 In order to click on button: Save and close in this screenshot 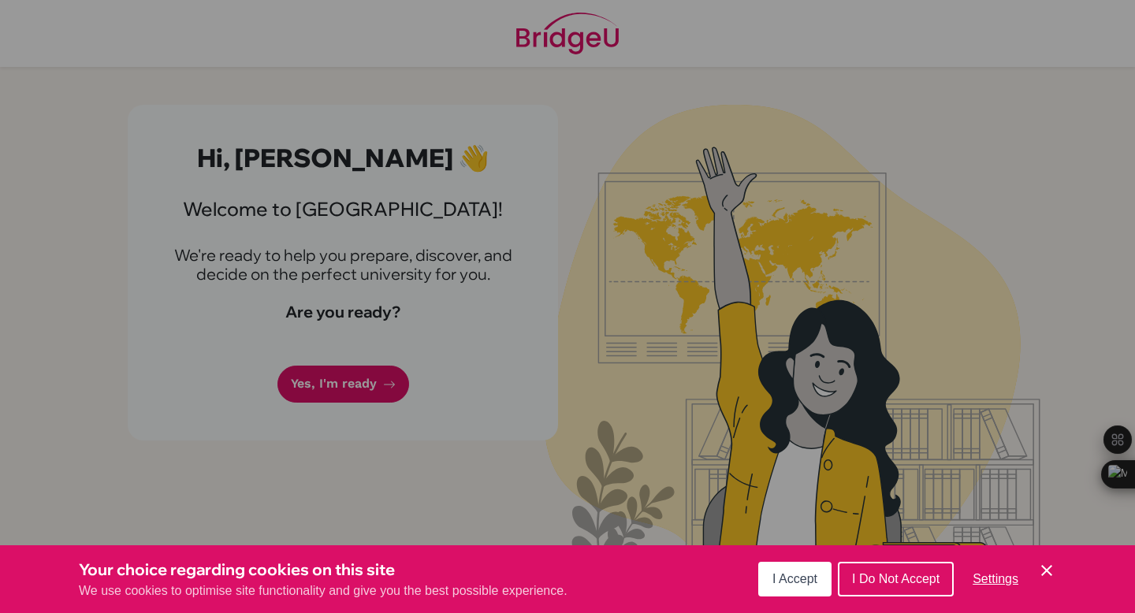, I will do `click(1047, 571)`.